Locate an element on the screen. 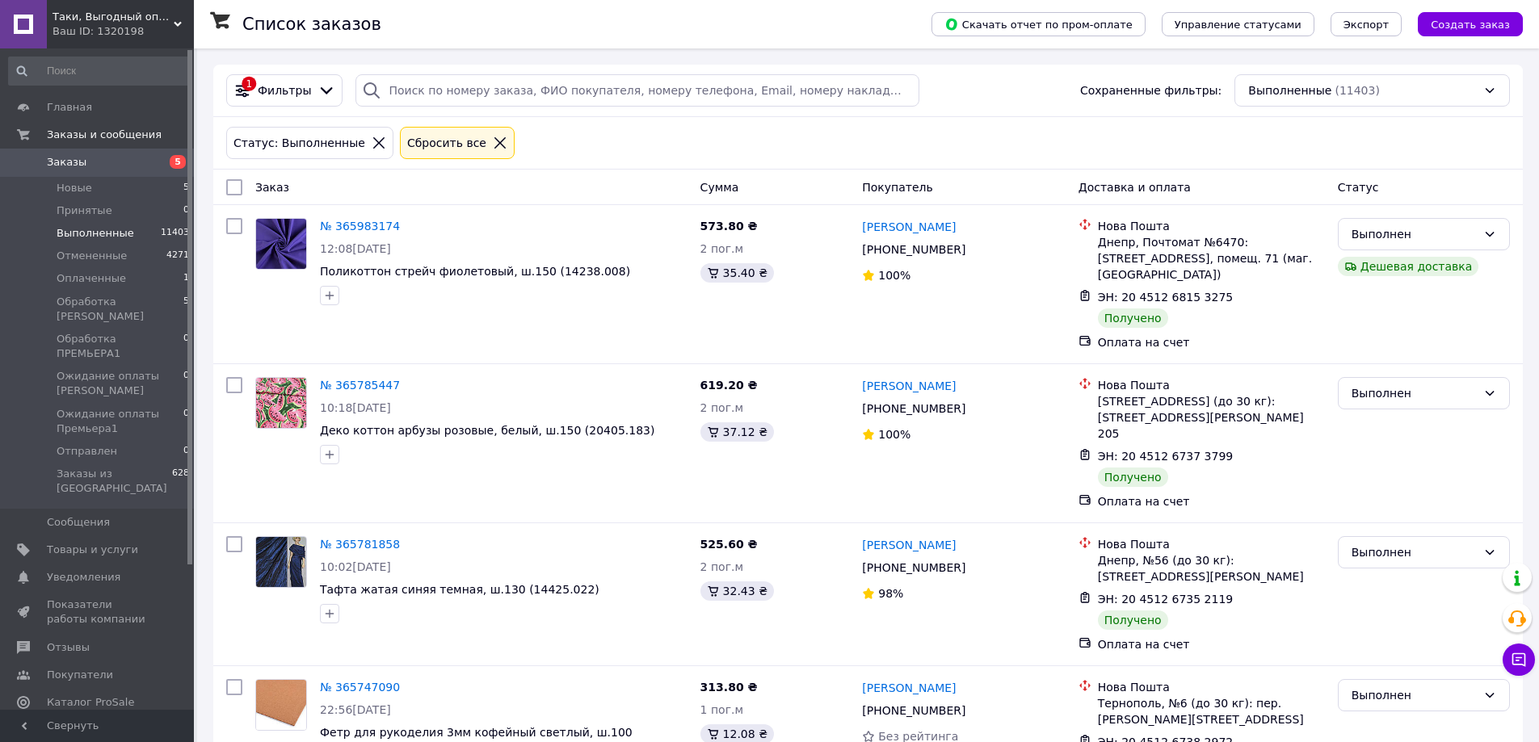 The image size is (1539, 742). span: Сумма is located at coordinates (720, 187).